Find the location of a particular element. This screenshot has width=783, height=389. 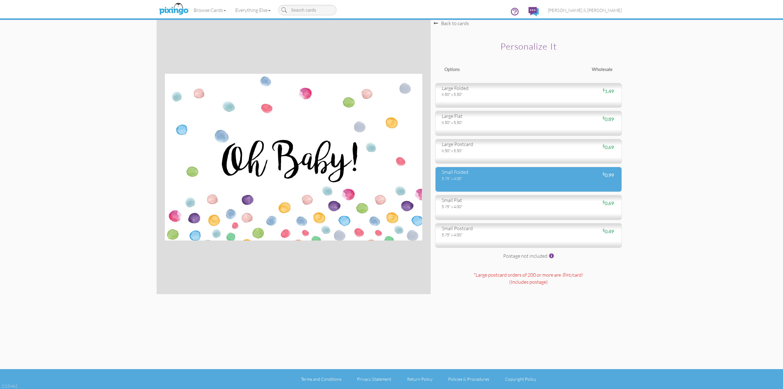

div: small postcard is located at coordinates (483, 228).